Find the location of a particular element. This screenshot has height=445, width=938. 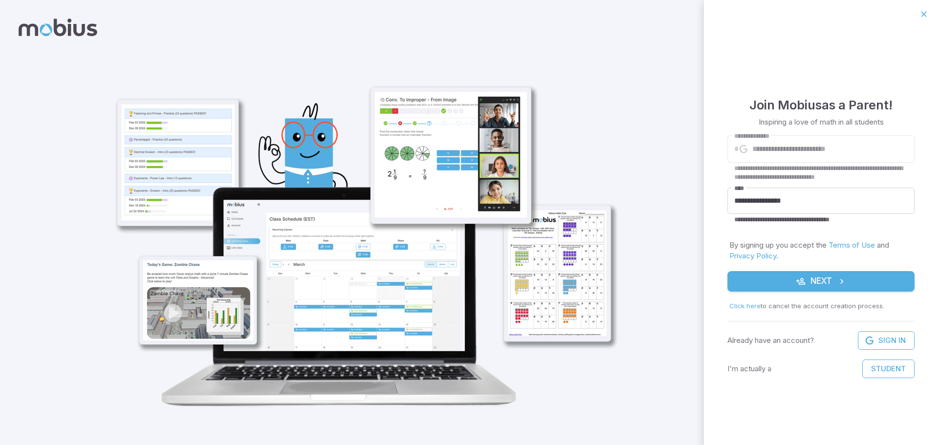

a: Sign In is located at coordinates (886, 341).